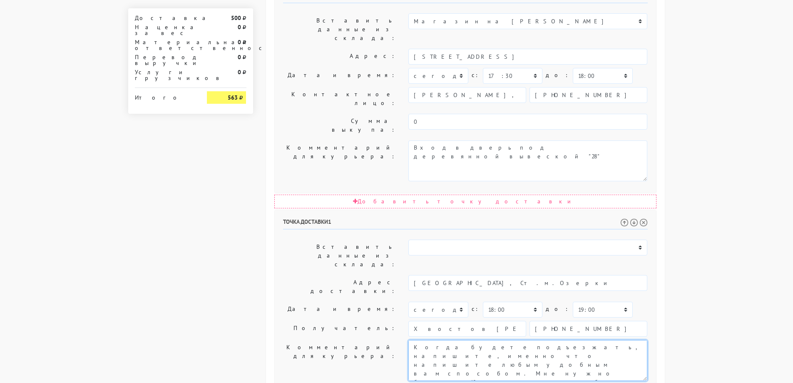 This screenshot has width=793, height=383. Describe the element at coordinates (165, 96) in the screenshot. I see `div: Итого` at that location.